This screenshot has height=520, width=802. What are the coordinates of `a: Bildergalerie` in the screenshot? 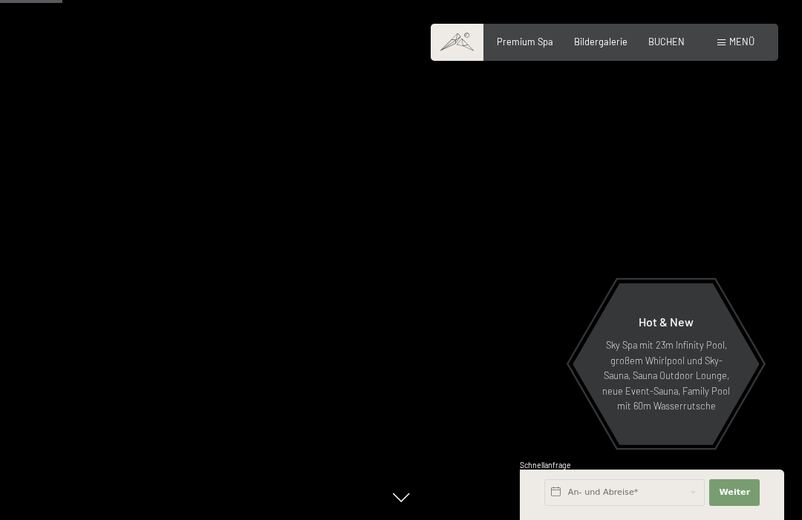 It's located at (601, 42).